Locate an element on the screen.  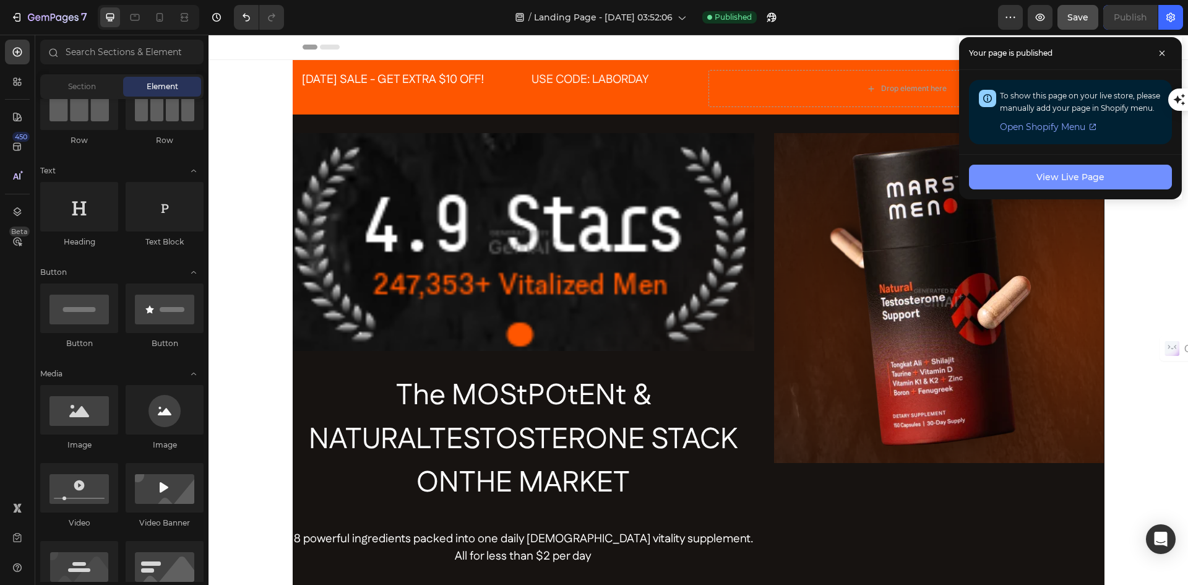
span: To show this page on your live store, please manually add your page in Shopify menu. is located at coordinates (1080, 101).